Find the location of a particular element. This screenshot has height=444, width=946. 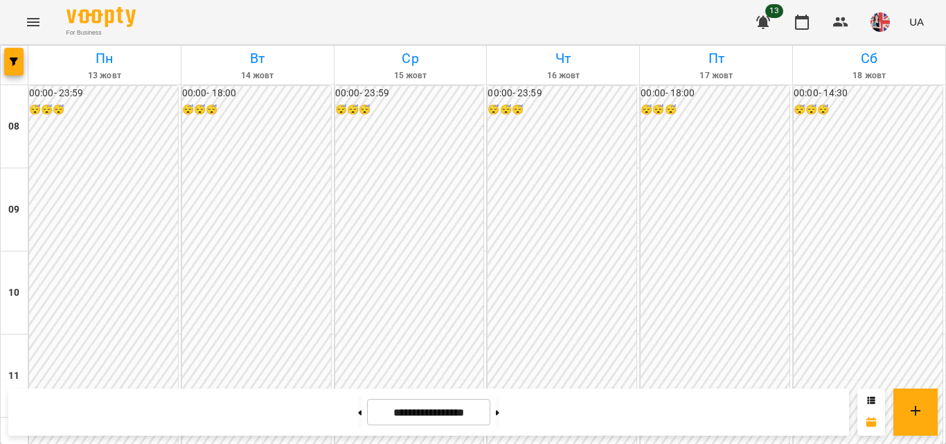

h6: Пн is located at coordinates (105, 58).